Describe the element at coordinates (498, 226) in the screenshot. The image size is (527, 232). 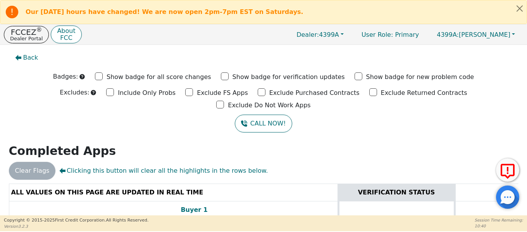
I see `p: 10:40` at that location.